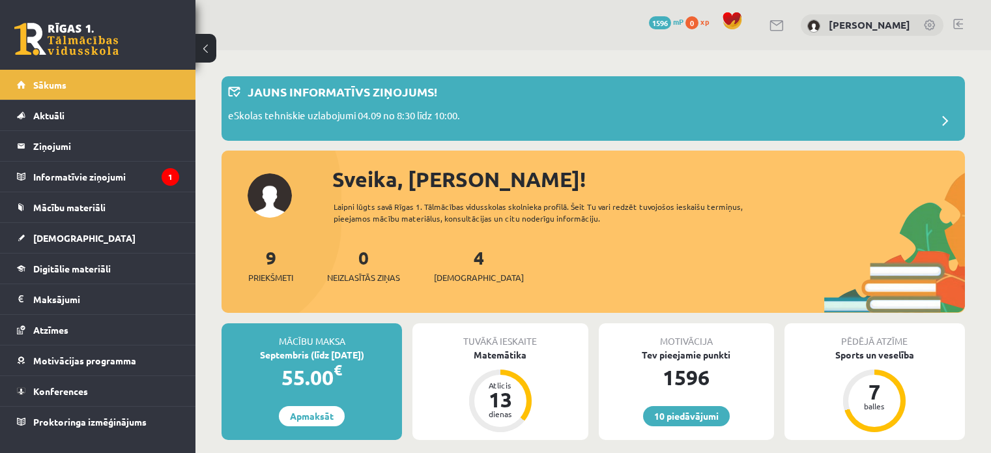 This screenshot has height=453, width=991. What do you see at coordinates (500, 355) in the screenshot?
I see `div: Matemātika` at bounding box center [500, 355].